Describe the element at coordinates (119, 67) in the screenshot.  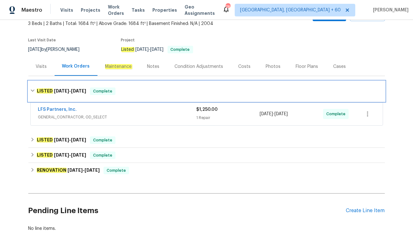
I see `em: Maintenance` at that location.